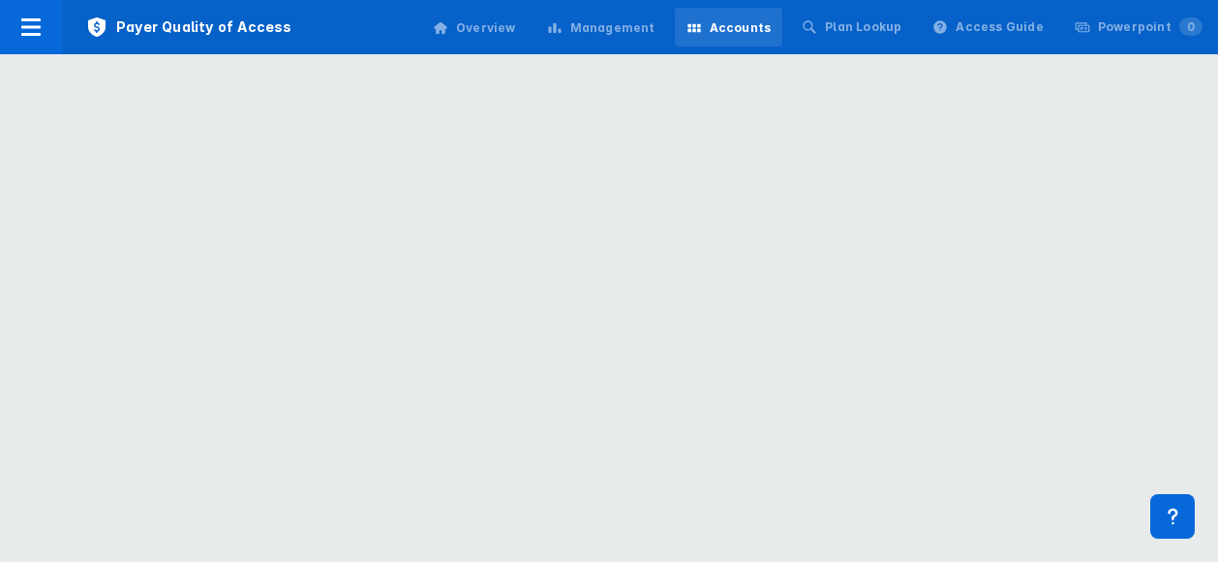 The image size is (1218, 562). Describe the element at coordinates (863, 27) in the screenshot. I see `div: Plan Lookup` at that location.